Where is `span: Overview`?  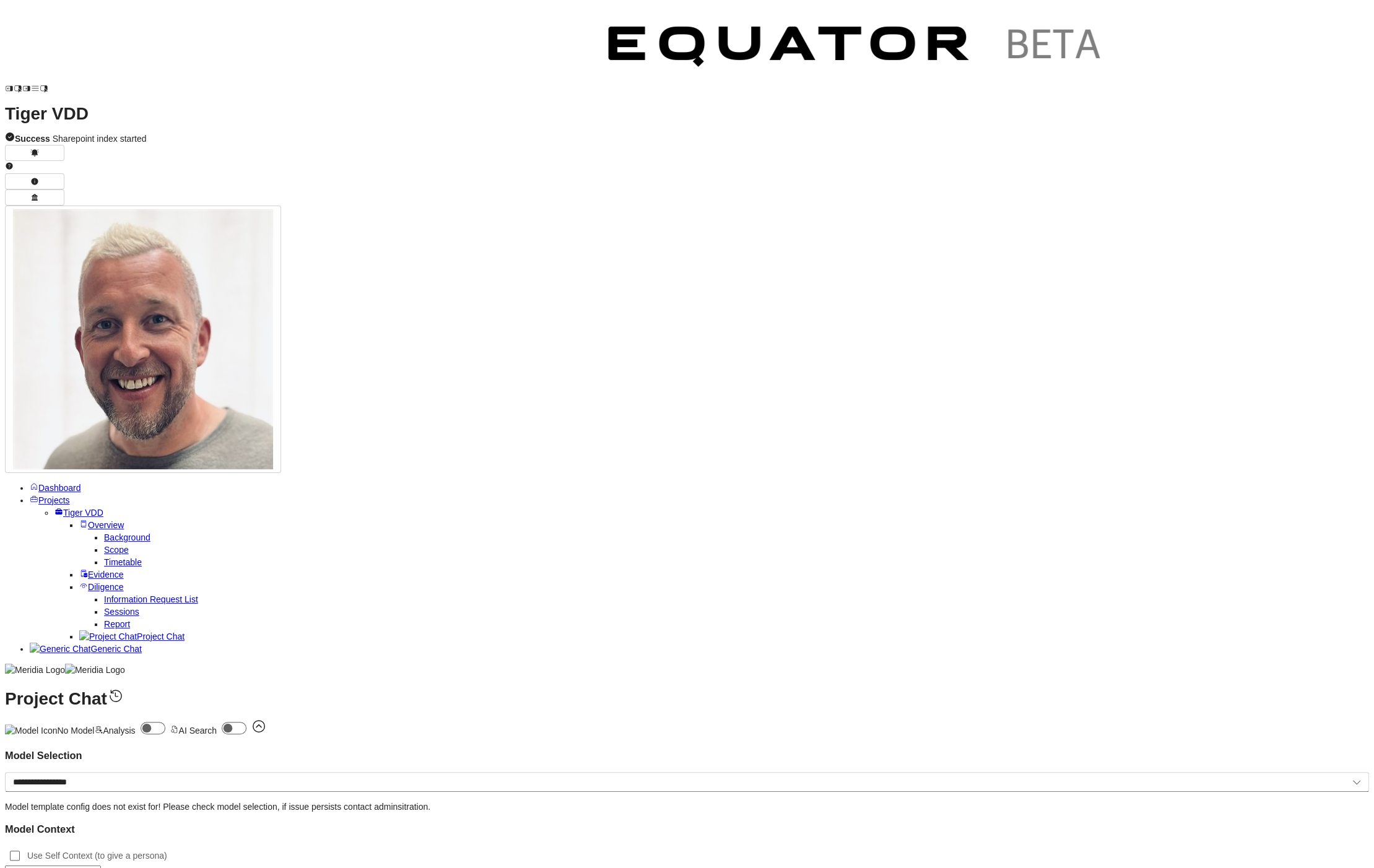 span: Overview is located at coordinates (106, 525).